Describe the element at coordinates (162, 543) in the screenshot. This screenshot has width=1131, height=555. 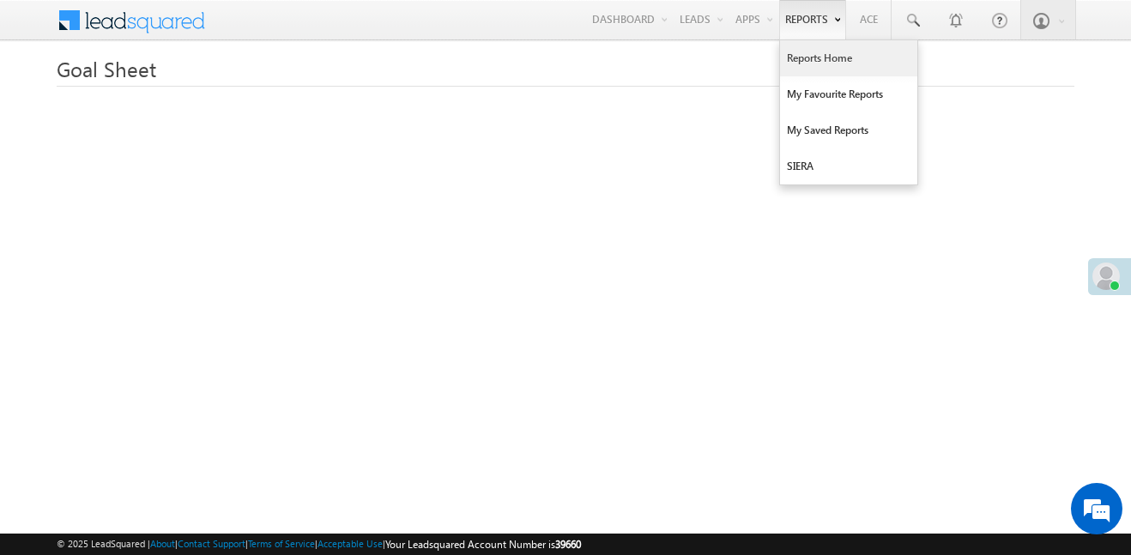
I see `a: About` at that location.